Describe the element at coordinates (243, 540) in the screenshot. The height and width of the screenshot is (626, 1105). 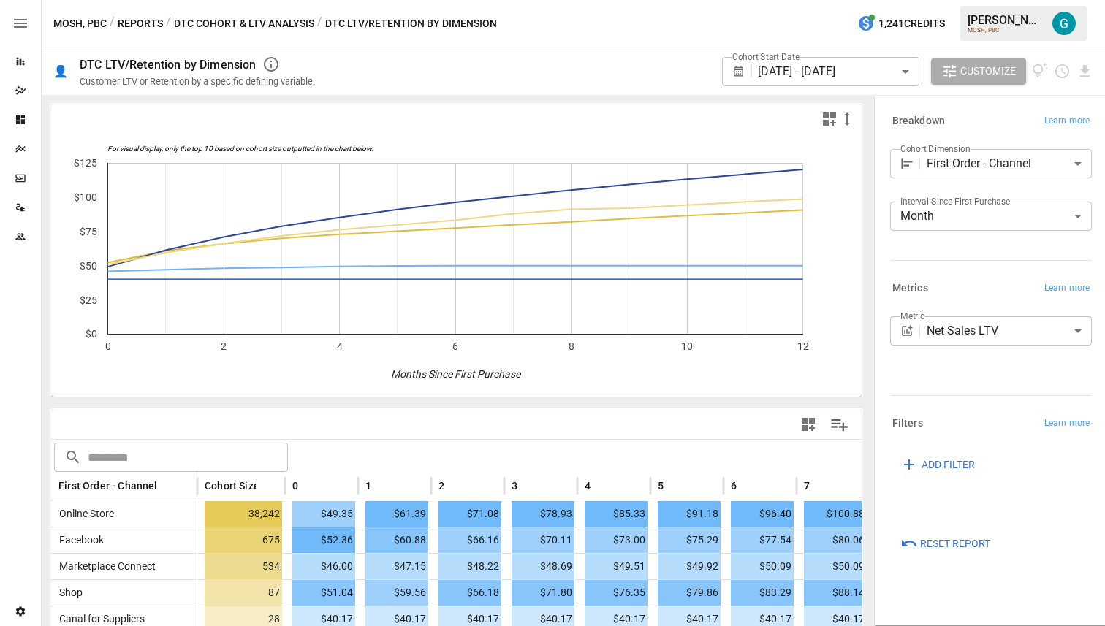
I see `span: 675` at that location.